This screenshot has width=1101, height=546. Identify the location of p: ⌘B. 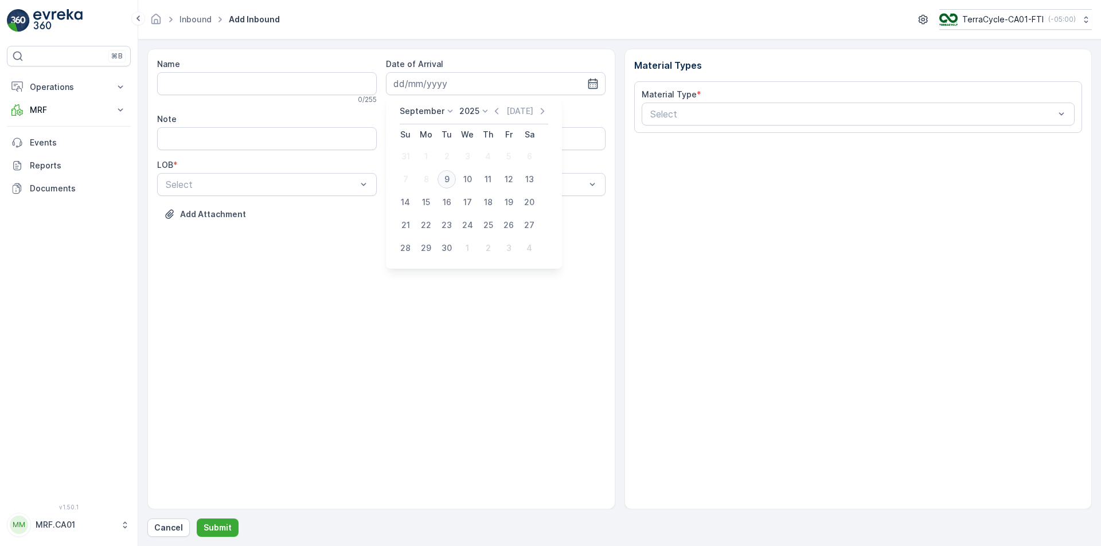
(117, 56).